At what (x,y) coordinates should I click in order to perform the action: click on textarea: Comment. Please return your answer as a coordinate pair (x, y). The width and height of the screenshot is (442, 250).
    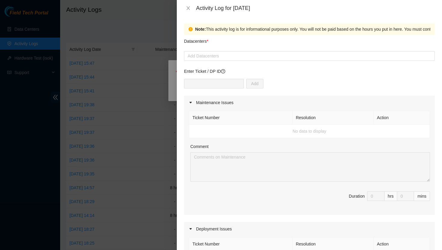
    Looking at the image, I should click on (310, 167).